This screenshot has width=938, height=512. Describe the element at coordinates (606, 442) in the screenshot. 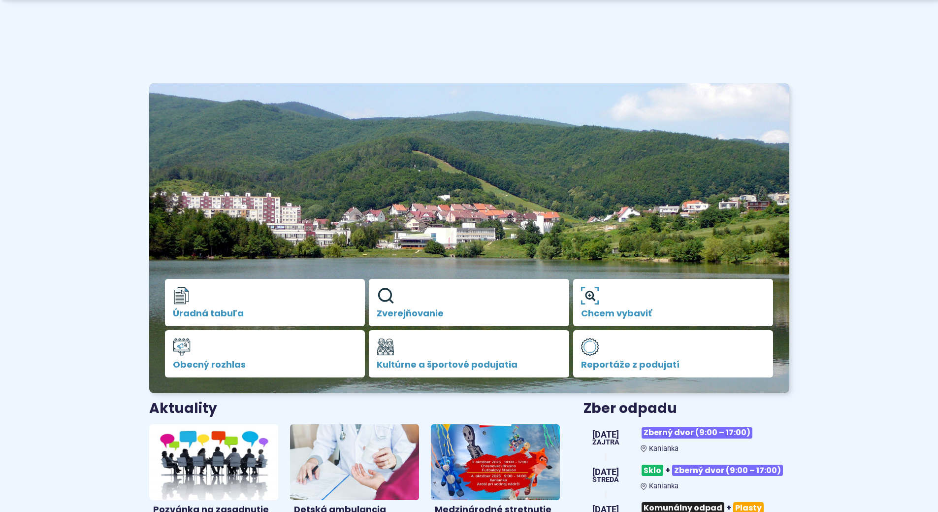

I see `span: Zajtra` at that location.